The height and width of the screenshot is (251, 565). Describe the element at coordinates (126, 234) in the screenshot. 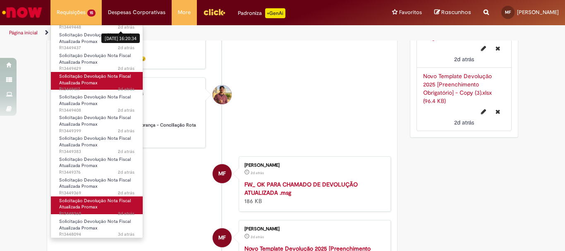

I see `time: 26/08/2025 12:12:10` at that location.